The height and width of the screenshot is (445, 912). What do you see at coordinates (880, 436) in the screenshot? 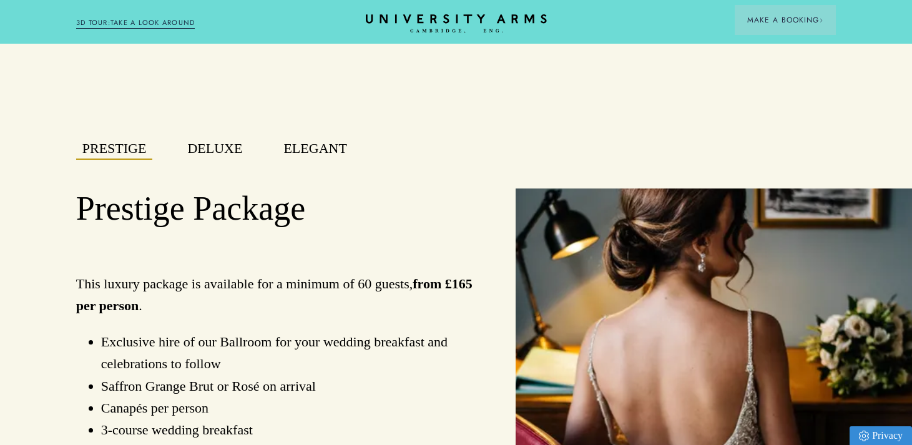
I see `a: Privacy` at bounding box center [880, 436].